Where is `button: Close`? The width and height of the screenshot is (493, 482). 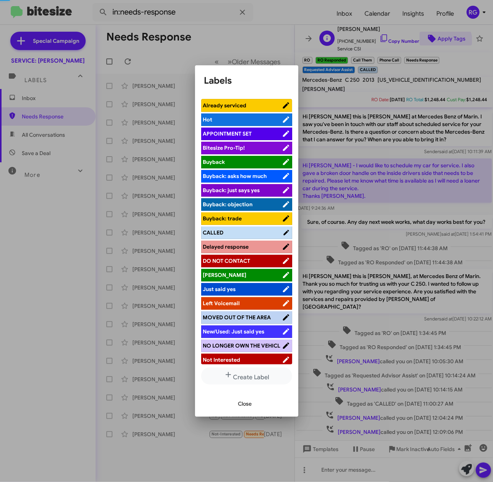
button: Close is located at coordinates (245, 404).